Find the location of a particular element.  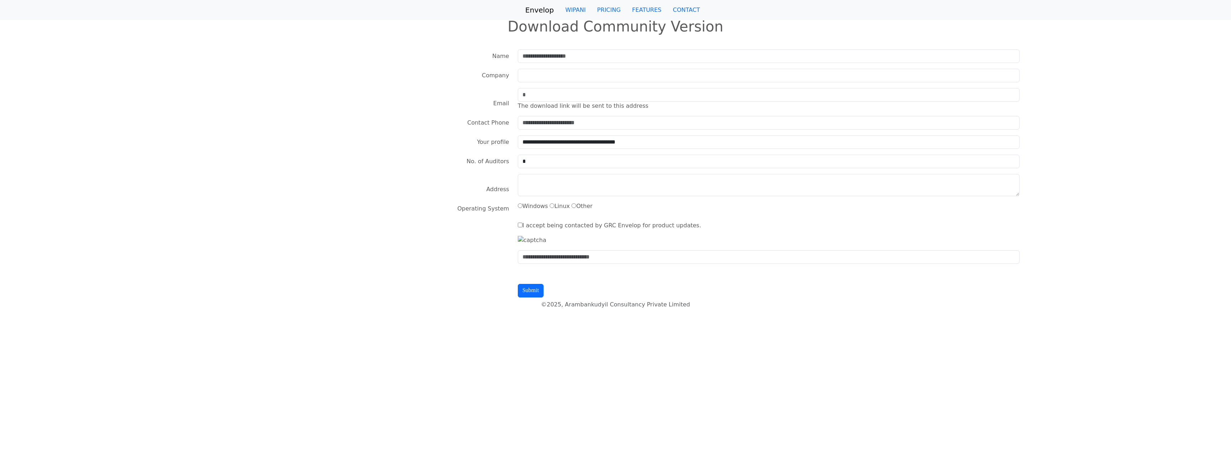

label: No. of Auditors is located at coordinates (488, 161).